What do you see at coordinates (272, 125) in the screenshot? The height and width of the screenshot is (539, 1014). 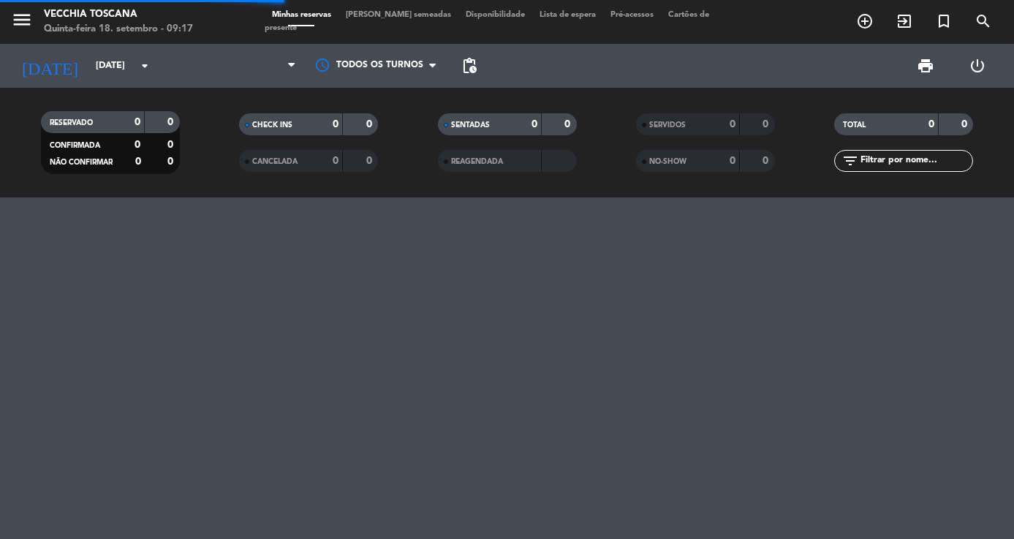 I see `span: CHECK INS` at bounding box center [272, 125].